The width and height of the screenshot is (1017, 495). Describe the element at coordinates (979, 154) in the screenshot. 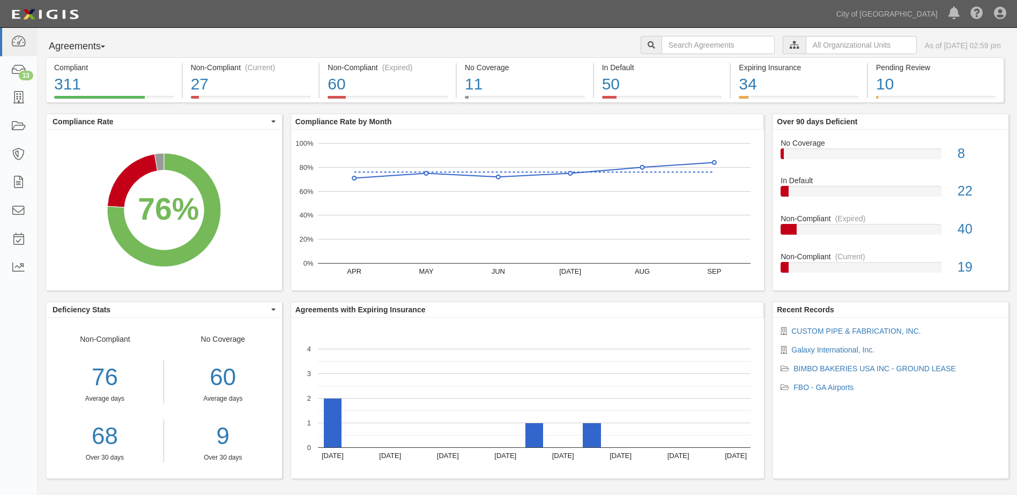

I see `div: 8` at that location.